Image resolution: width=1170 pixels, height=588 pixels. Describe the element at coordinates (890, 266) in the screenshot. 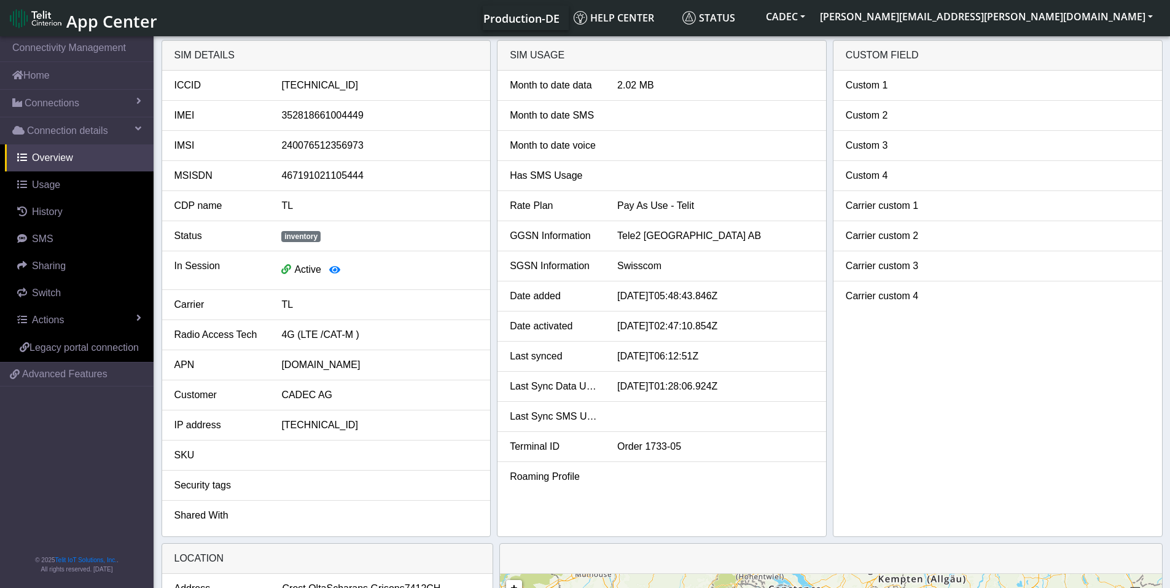

I see `div: Carrier custom 3` at that location.